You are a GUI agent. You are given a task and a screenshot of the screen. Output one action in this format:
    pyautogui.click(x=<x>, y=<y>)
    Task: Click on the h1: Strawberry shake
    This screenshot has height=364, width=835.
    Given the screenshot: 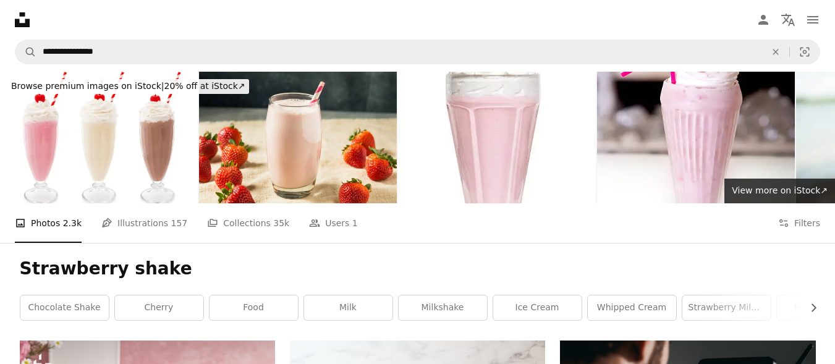 What is the action you would take?
    pyautogui.click(x=418, y=269)
    